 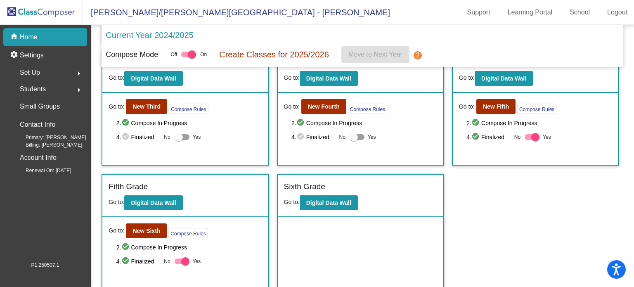 I want to click on p: Contact Info, so click(x=38, y=125).